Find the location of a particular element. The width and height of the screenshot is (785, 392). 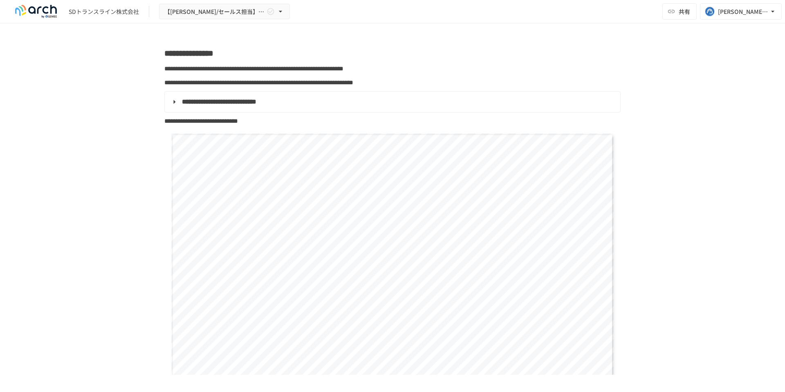

button: 共有 is located at coordinates (679, 11).